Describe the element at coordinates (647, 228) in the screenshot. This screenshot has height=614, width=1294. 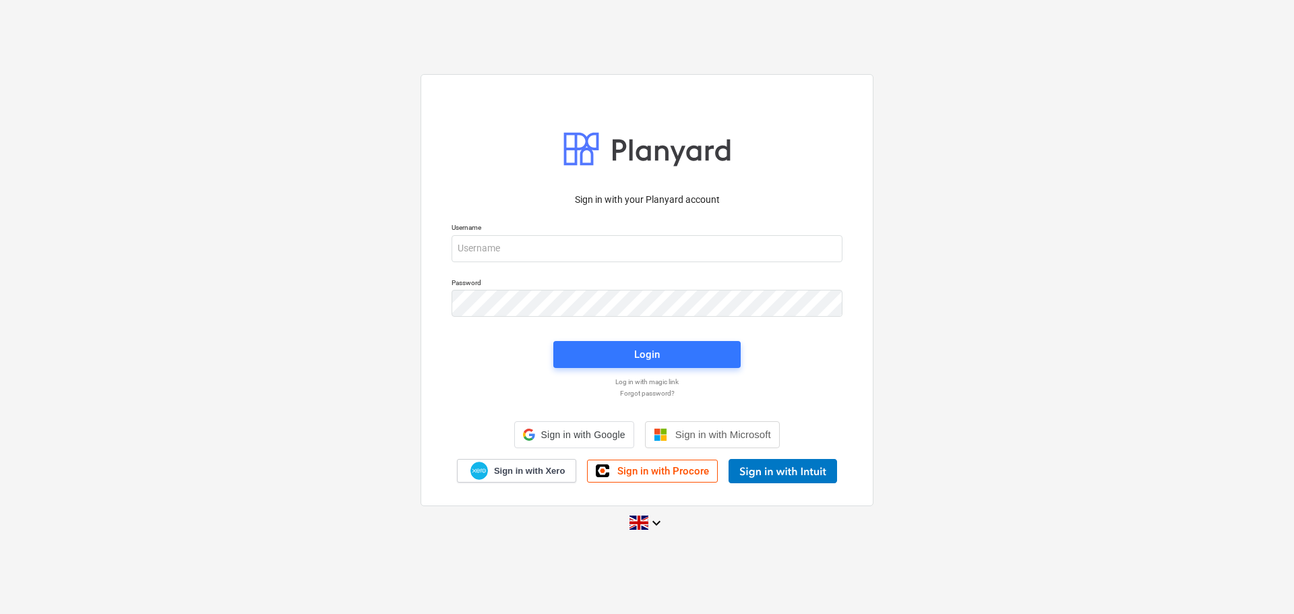
I see `p: Username` at that location.